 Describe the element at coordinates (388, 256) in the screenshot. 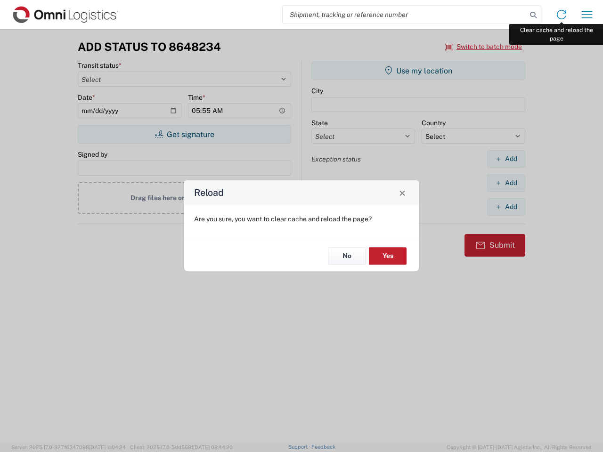

I see `button: Yes` at that location.